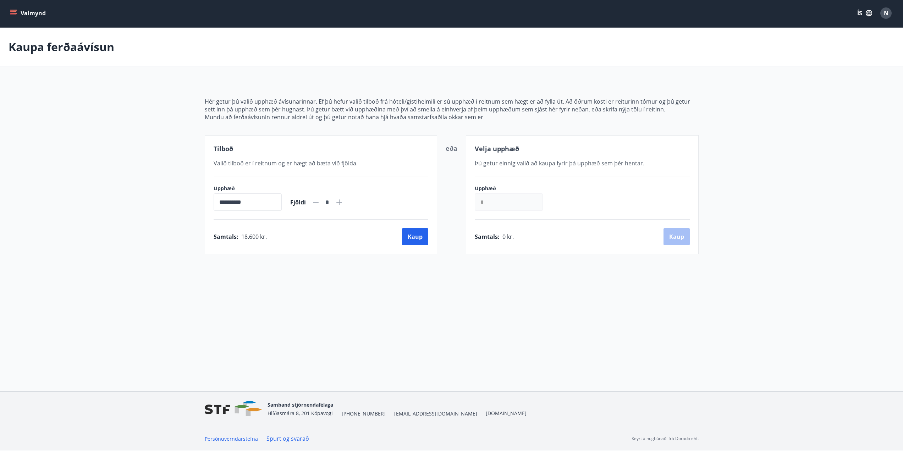 The width and height of the screenshot is (903, 451). What do you see at coordinates (223, 149) in the screenshot?
I see `span: Tilboð` at bounding box center [223, 149].